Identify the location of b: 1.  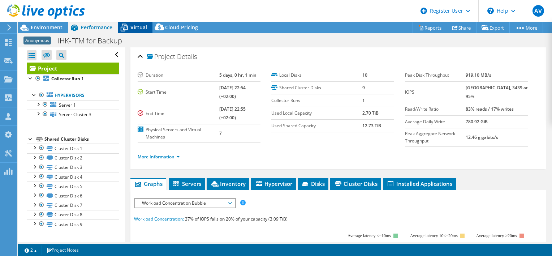
(363, 100).